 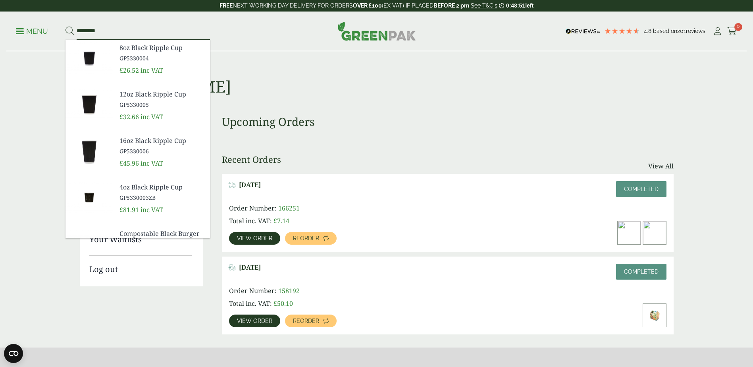 What do you see at coordinates (161, 243) in the screenshot?
I see `a: Compostable Black Burger Tray` at bounding box center [161, 243].